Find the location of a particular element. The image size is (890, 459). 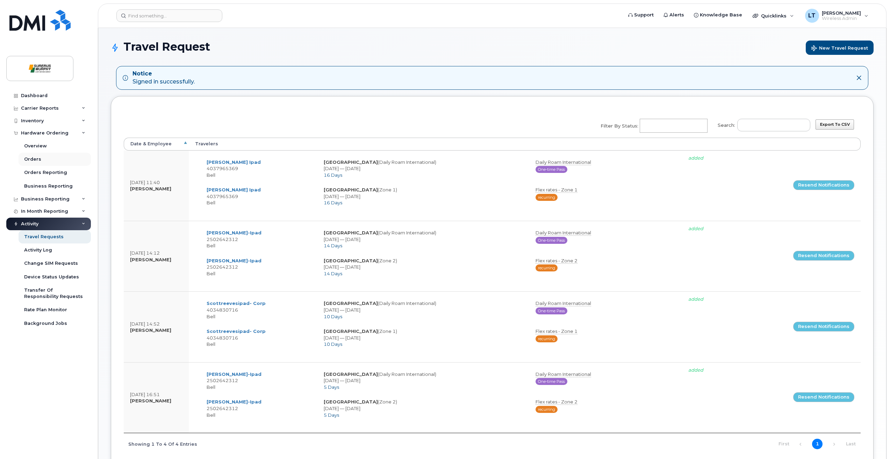

div: Signed in successfully. is located at coordinates (164, 78).